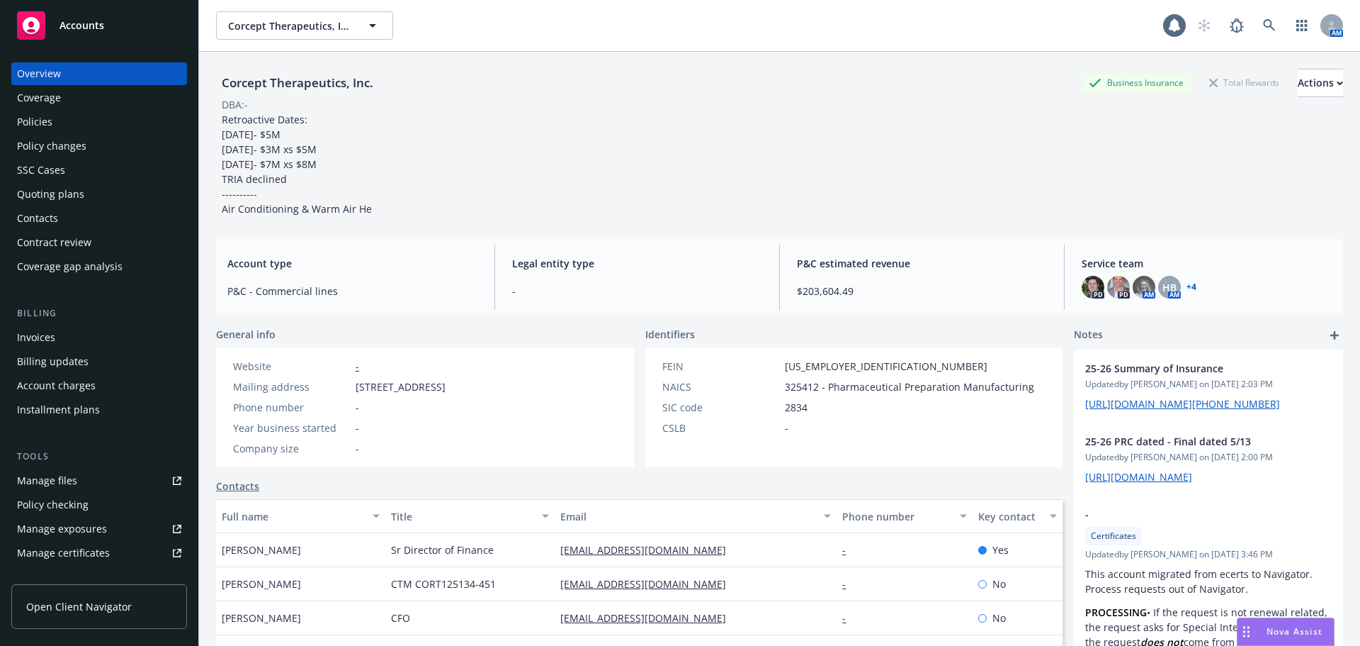  Describe the element at coordinates (1286, 631) in the screenshot. I see `button: Nova Assist` at that location.